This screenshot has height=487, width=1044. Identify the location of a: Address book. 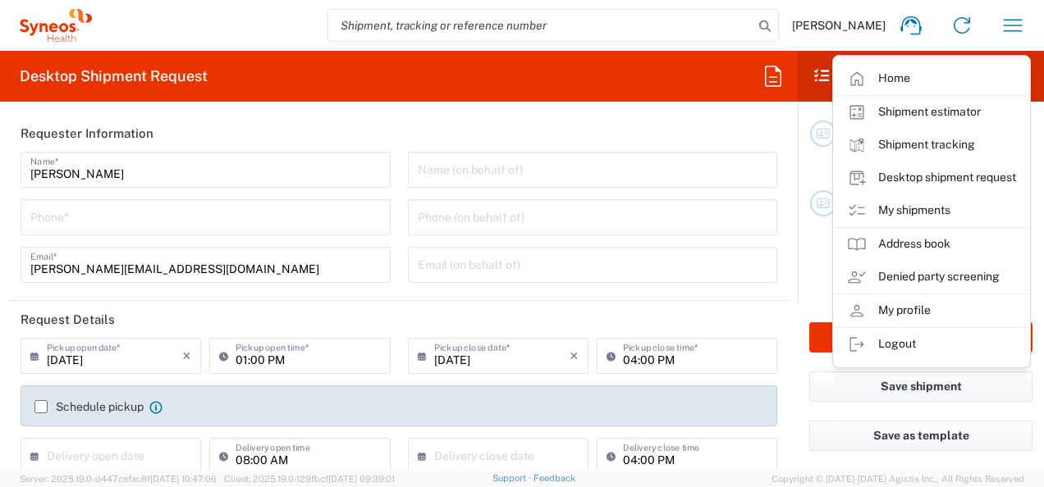
(931, 244).